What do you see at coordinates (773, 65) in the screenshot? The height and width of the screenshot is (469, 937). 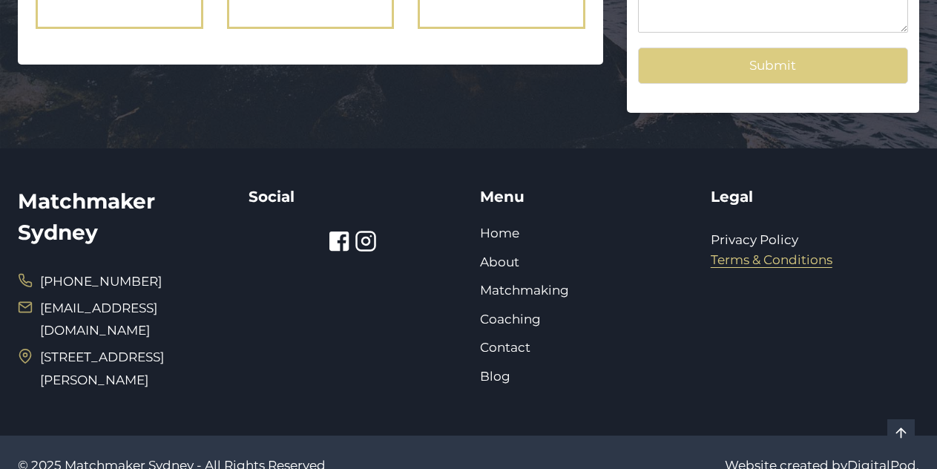 I see `button: Submit` at bounding box center [773, 65].